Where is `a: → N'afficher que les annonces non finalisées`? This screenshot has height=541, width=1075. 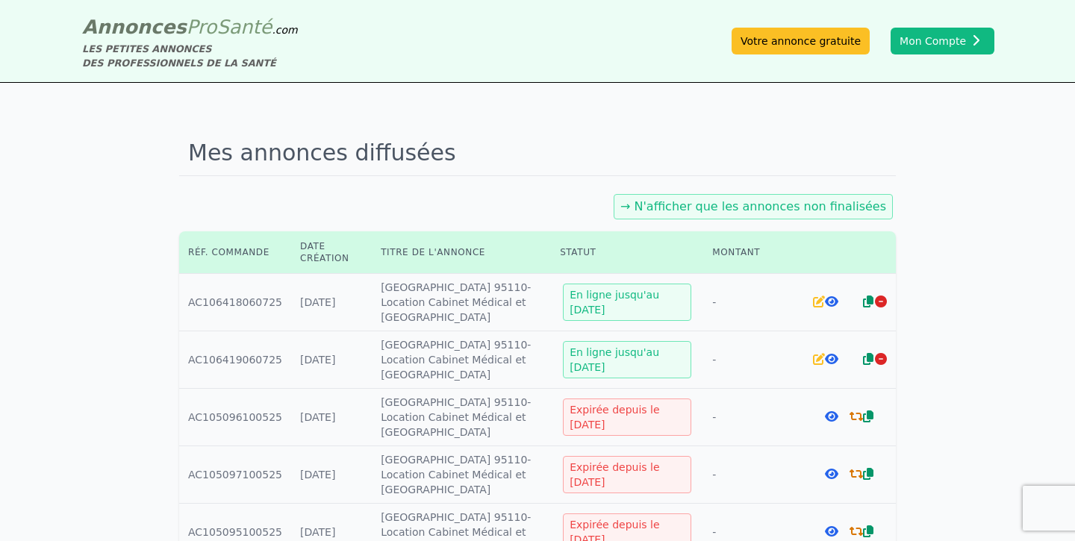 a: → N'afficher que les annonces non finalisées is located at coordinates (753, 206).